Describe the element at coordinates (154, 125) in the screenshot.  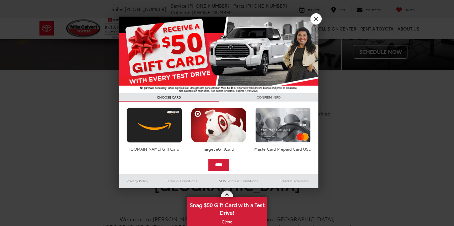
I see `img: amazoncard.png` at that location.